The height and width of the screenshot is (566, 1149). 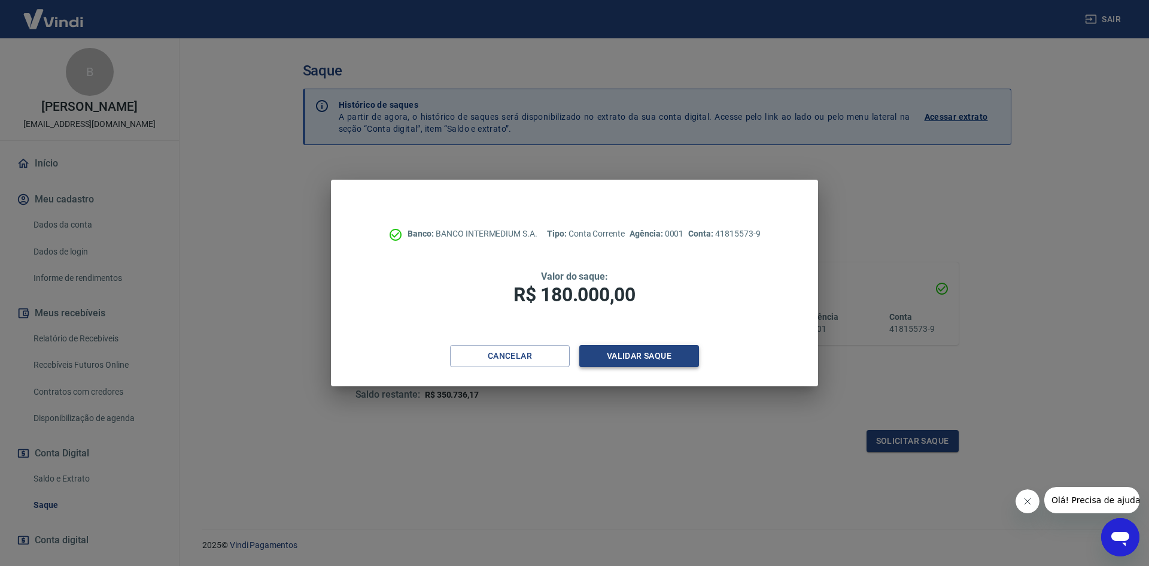 What do you see at coordinates (54, 13) in the screenshot?
I see `span: Olá! Precisa de ajuda?` at bounding box center [54, 13].